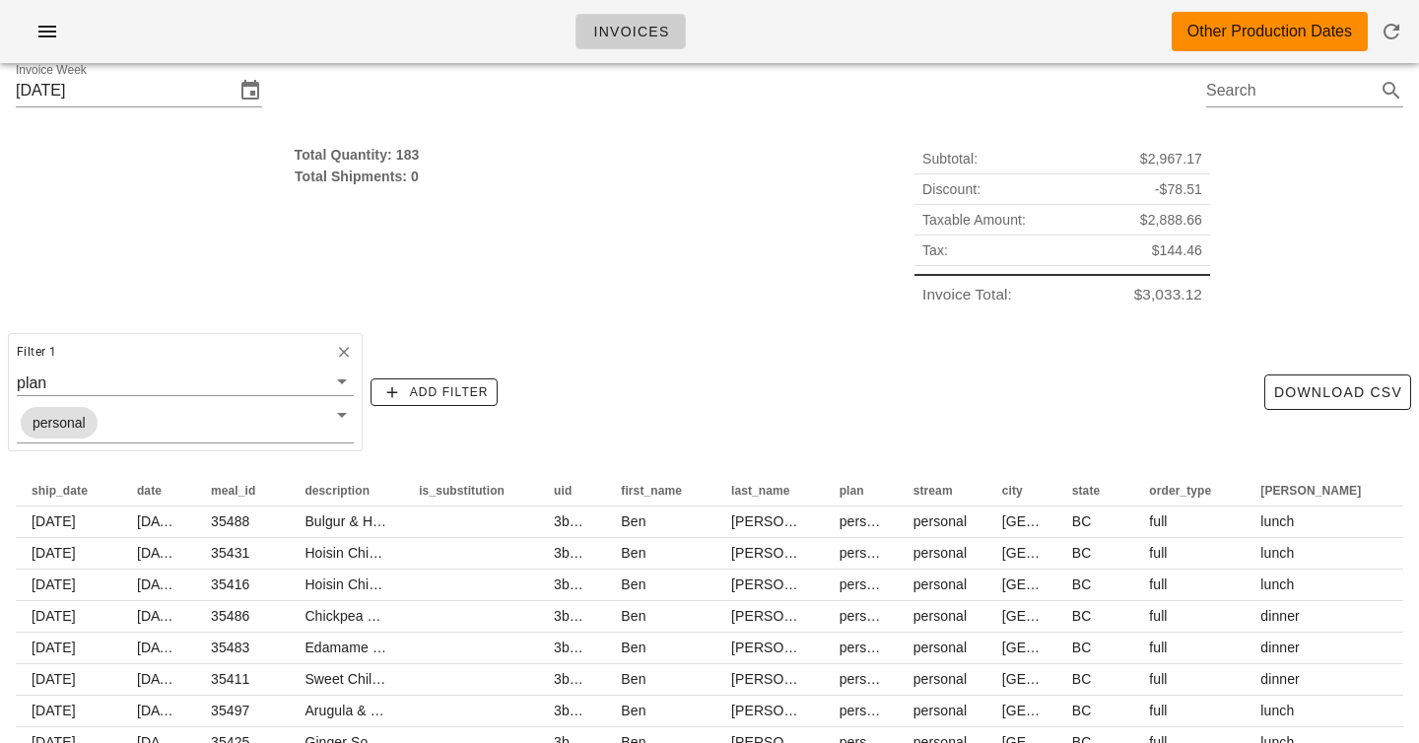 This screenshot has height=743, width=1419. Describe the element at coordinates (371, 584) in the screenshot. I see `span: Hoisin Chicken Salad` at that location.